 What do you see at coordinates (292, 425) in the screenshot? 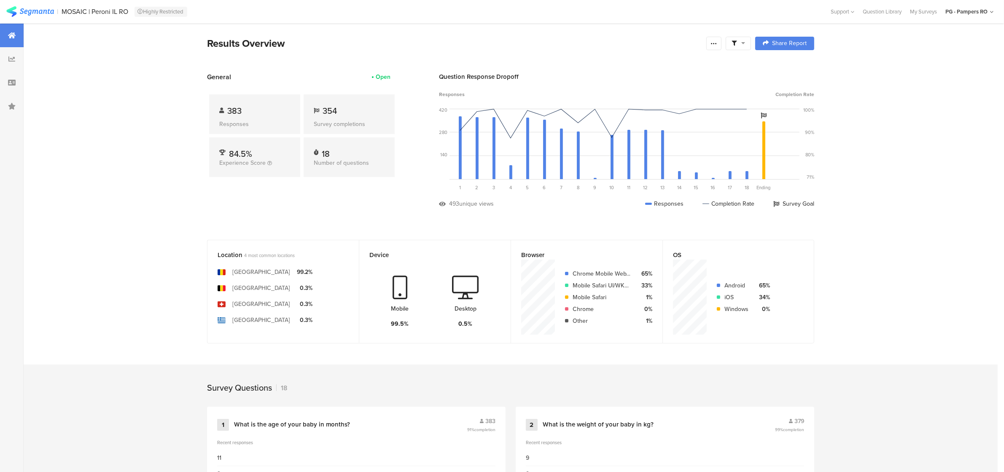
I see `div: What is the age of your baby in months?` at bounding box center [292, 425].